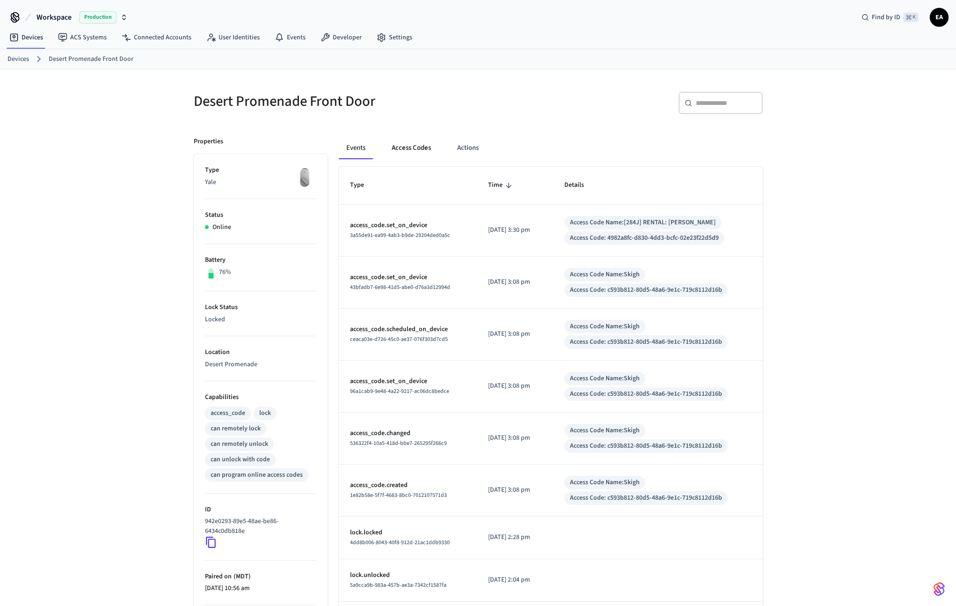 This screenshot has width=956, height=606. What do you see at coordinates (239, 444) in the screenshot?
I see `div: can remotely unlock` at bounding box center [239, 444].